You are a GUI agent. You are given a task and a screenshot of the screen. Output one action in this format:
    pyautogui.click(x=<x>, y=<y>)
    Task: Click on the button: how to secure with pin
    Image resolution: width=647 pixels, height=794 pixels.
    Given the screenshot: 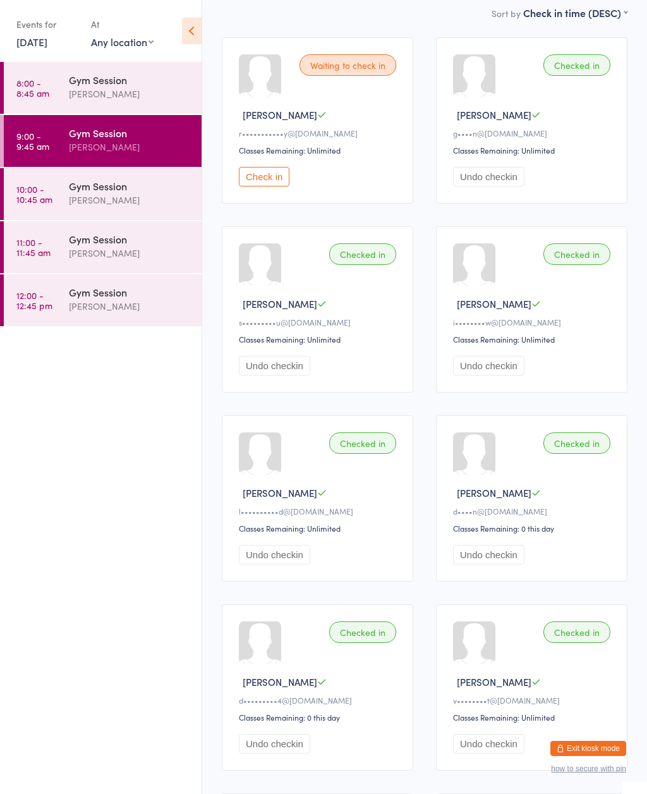 What is the action you would take?
    pyautogui.click(x=588, y=769)
    